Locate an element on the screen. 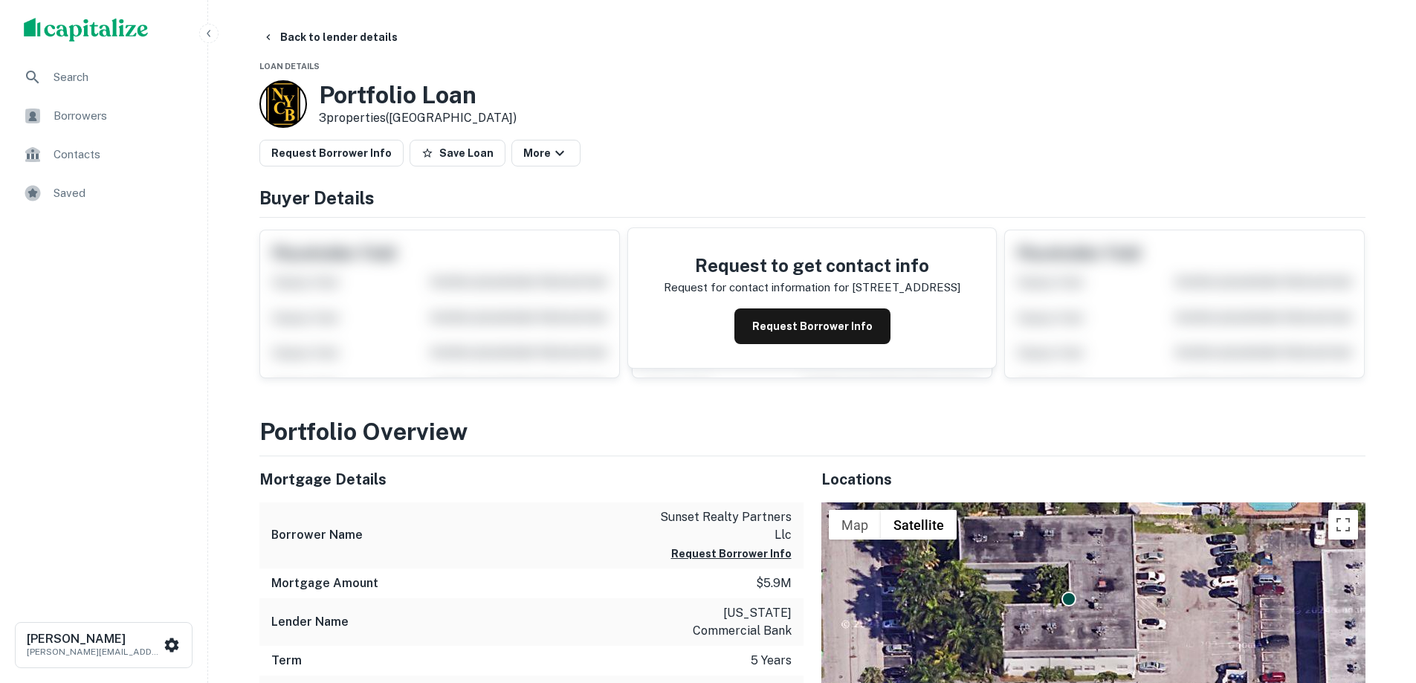  button: Save Loan is located at coordinates (457, 153).